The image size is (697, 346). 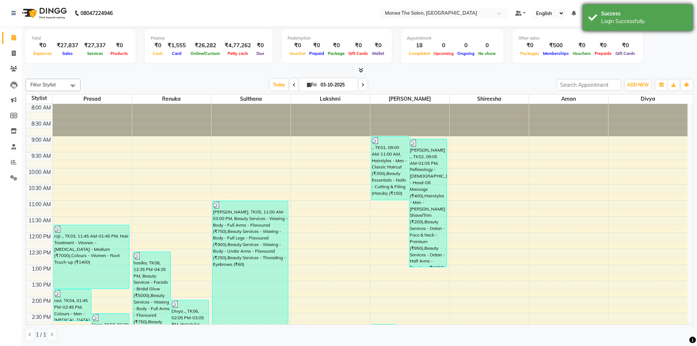 I want to click on span: Products, so click(x=119, y=53).